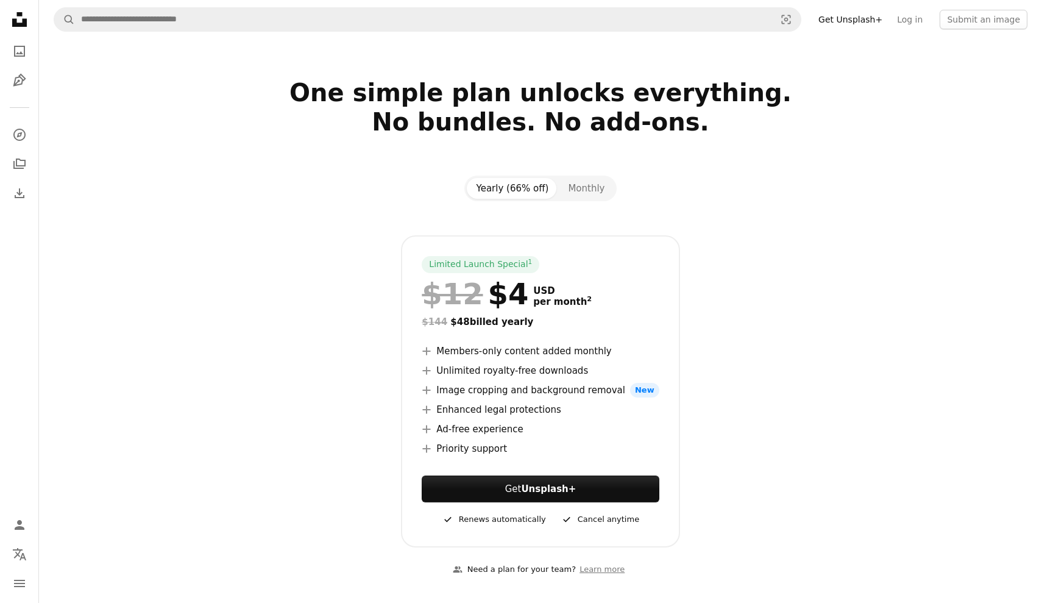 The height and width of the screenshot is (603, 1042). What do you see at coordinates (562, 291) in the screenshot?
I see `span: USD` at bounding box center [562, 291].